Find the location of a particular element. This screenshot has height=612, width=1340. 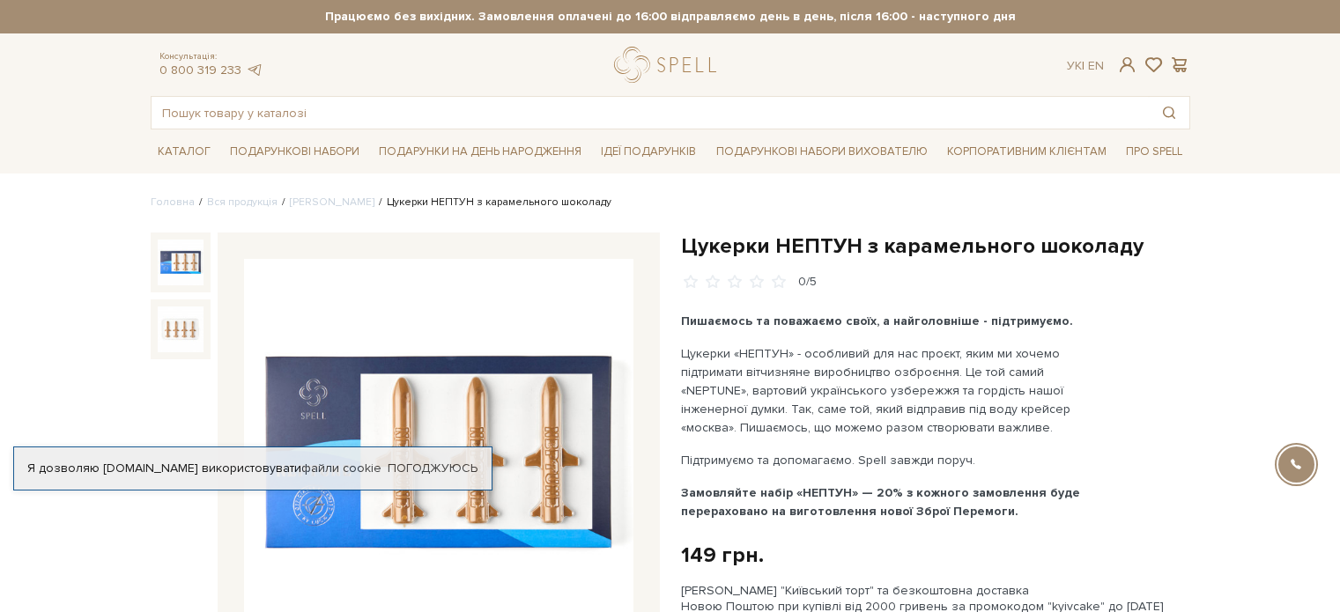

div: Ук is located at coordinates (1086, 66).